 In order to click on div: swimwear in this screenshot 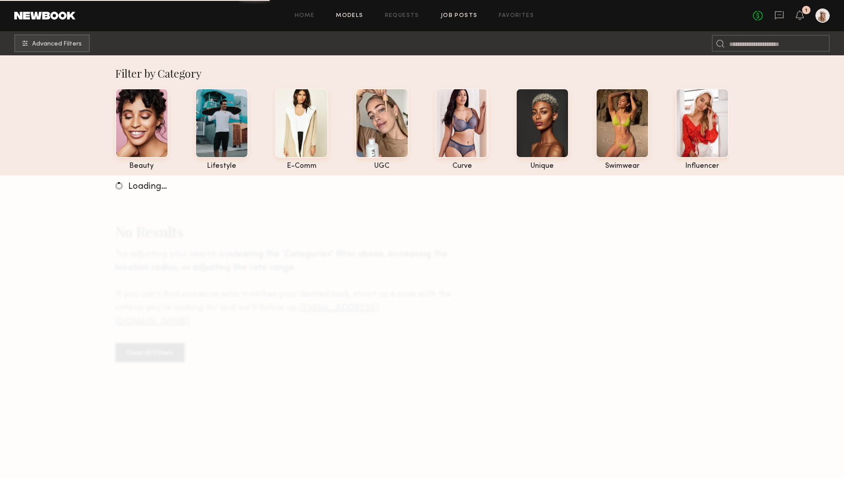, I will do `click(622, 166)`.